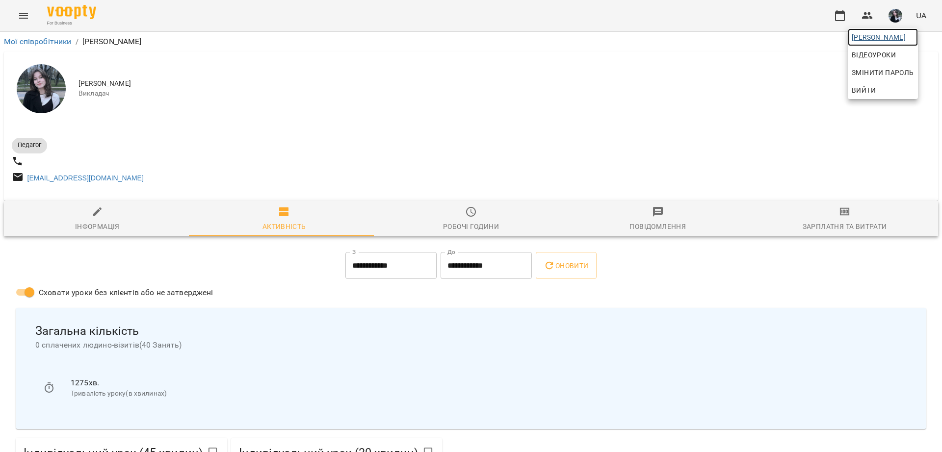 Image resolution: width=942 pixels, height=452 pixels. Describe the element at coordinates (883, 90) in the screenshot. I see `button: Вийти` at that location.